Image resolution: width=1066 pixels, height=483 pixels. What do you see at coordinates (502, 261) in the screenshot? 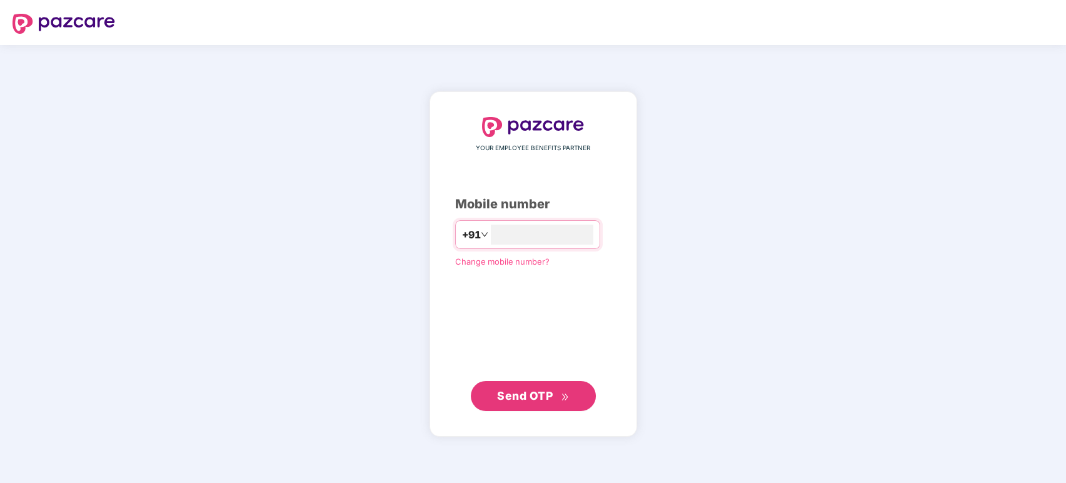
I see `span: Change mobile number?` at bounding box center [502, 261].